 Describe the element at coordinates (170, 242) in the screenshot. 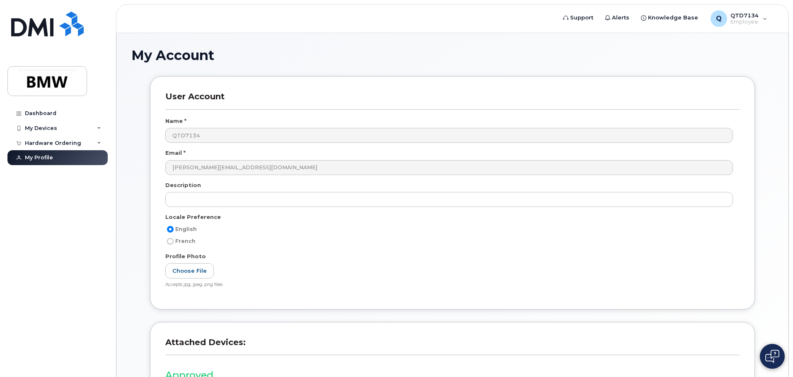

I see `input: French` at that location.